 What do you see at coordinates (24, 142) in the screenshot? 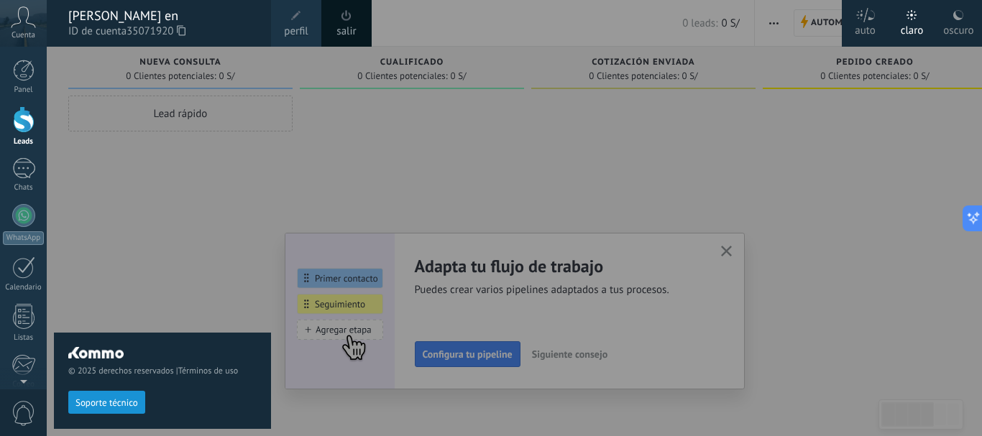
I see `div: Leads` at bounding box center [24, 142].